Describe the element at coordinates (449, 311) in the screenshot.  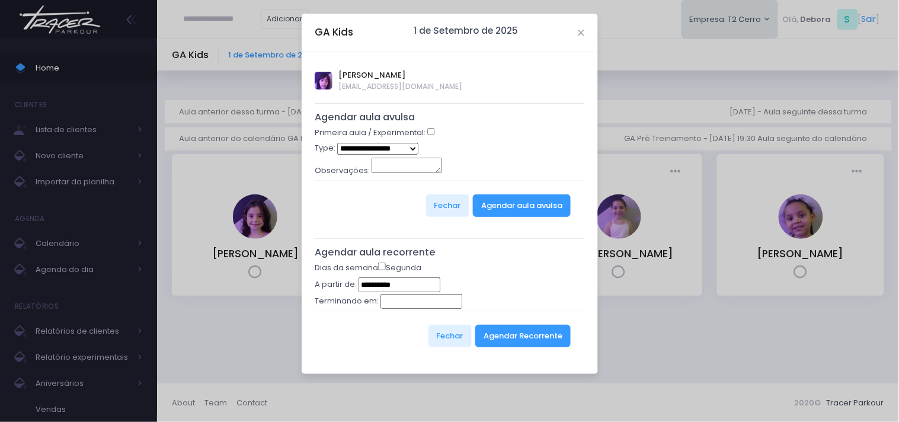
I see `form: Dias da semana` at that location.